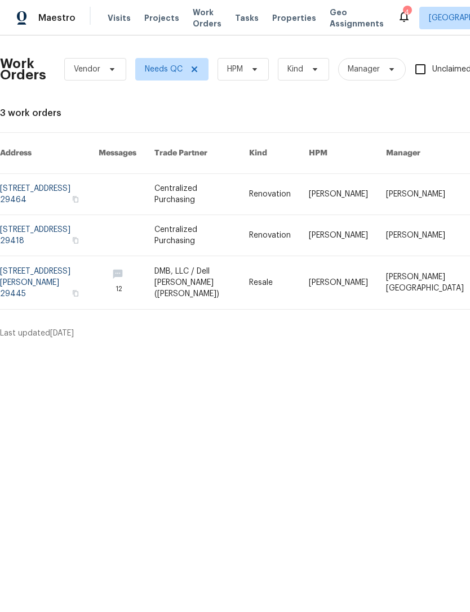 The width and height of the screenshot is (470, 612). I want to click on span: Work Orders, so click(207, 18).